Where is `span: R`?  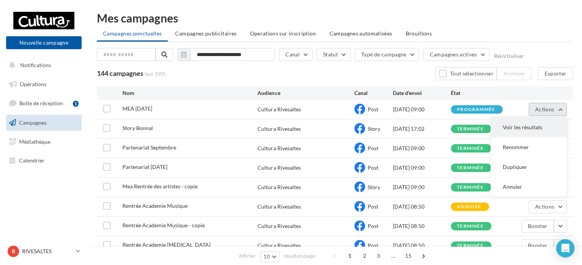 span: R is located at coordinates (13, 251).